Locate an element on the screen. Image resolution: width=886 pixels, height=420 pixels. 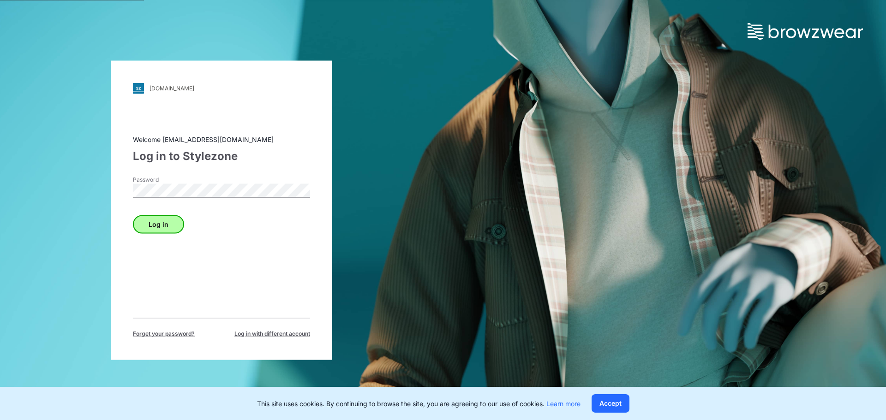
img: browzwear-logo.73288ffb.svg is located at coordinates (805, 31).